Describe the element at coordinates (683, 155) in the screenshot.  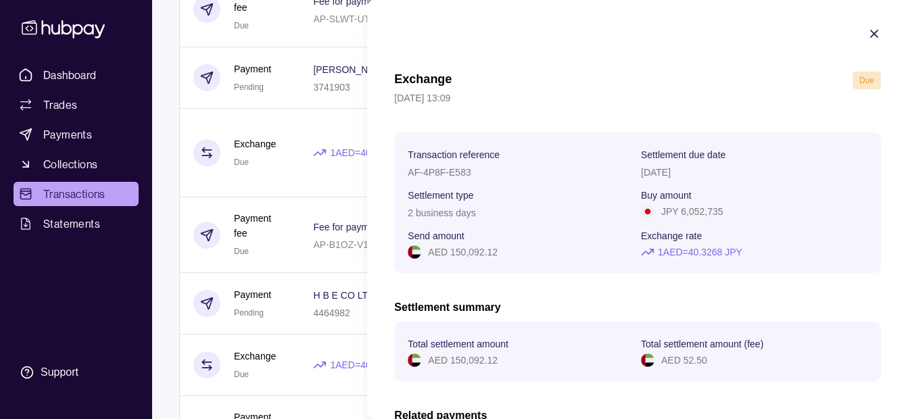
I see `p: Settlement due date` at that location.